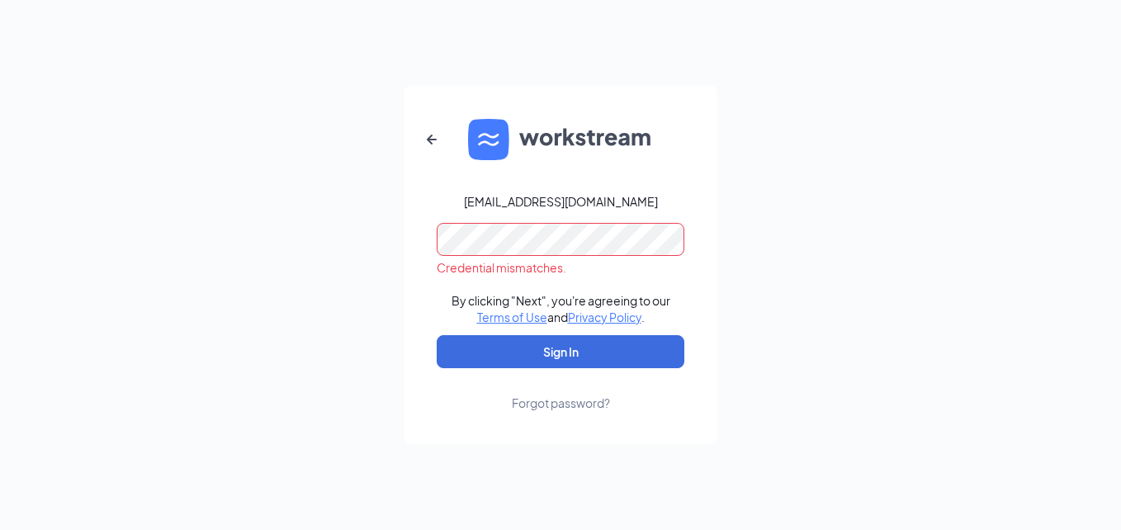 The image size is (1121, 530). Describe the element at coordinates (561, 403) in the screenshot. I see `div: Forgot password?` at that location.